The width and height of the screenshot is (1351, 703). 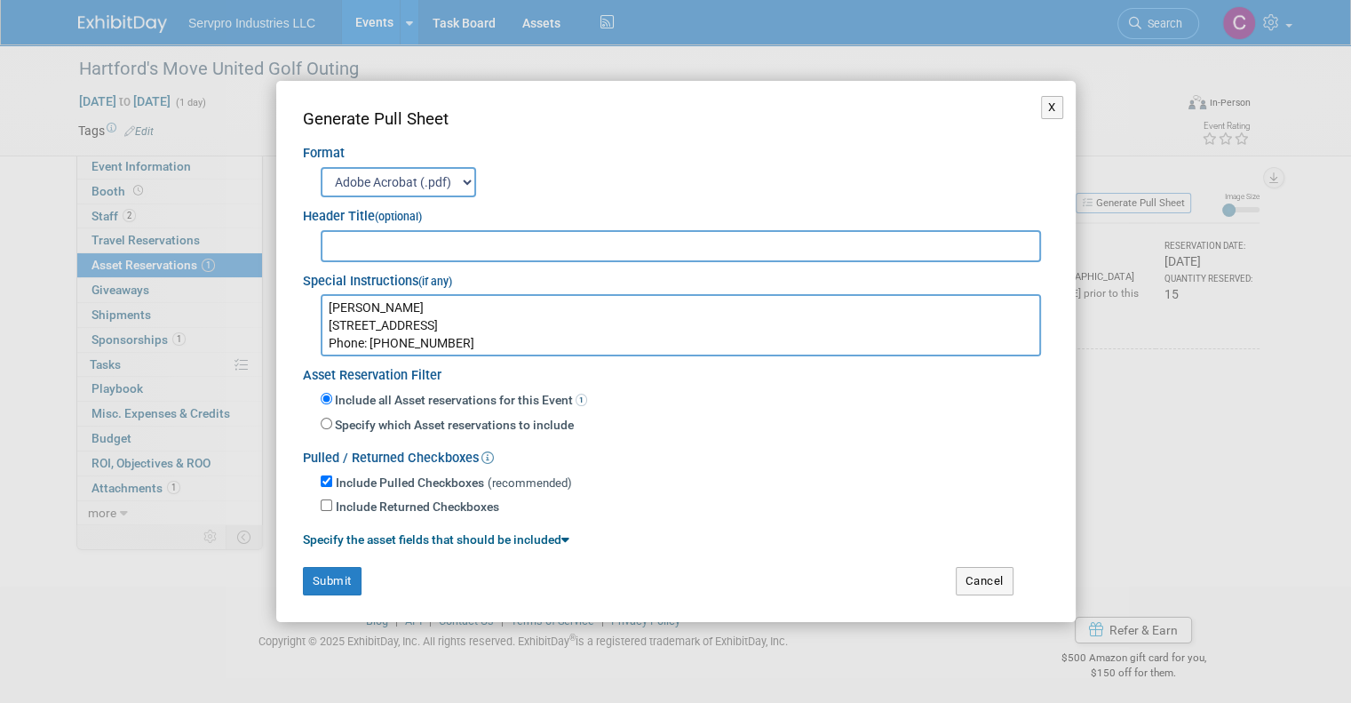 I want to click on div: Asset Reservation Filter, so click(x=676, y=370).